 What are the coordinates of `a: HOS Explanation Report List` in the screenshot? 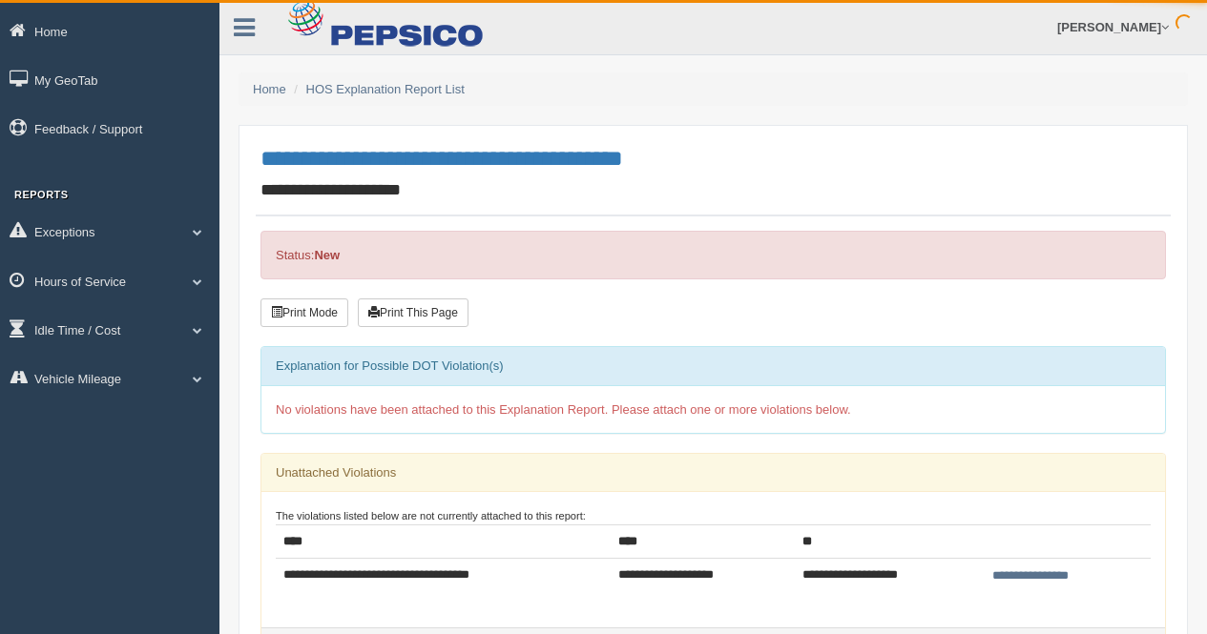 It's located at (385, 89).